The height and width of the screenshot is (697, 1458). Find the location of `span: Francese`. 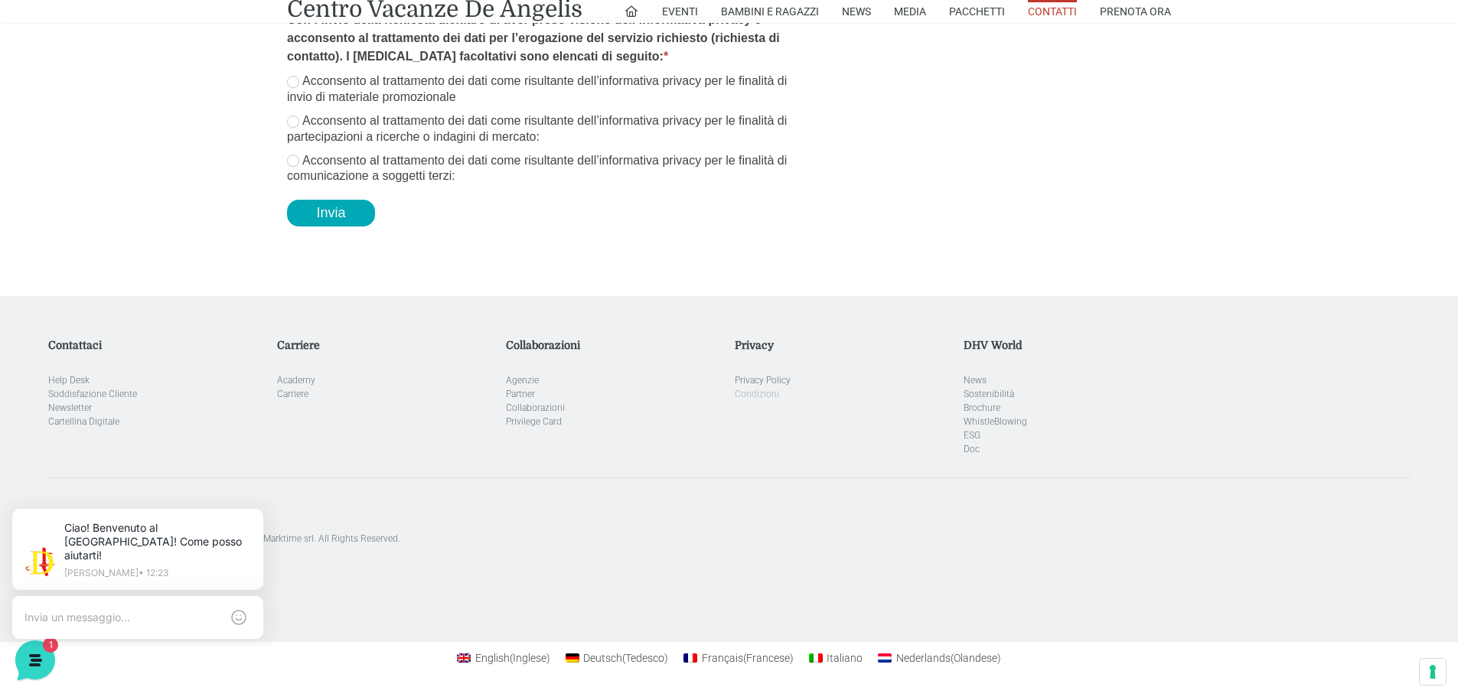

span: Francese is located at coordinates (768, 658).